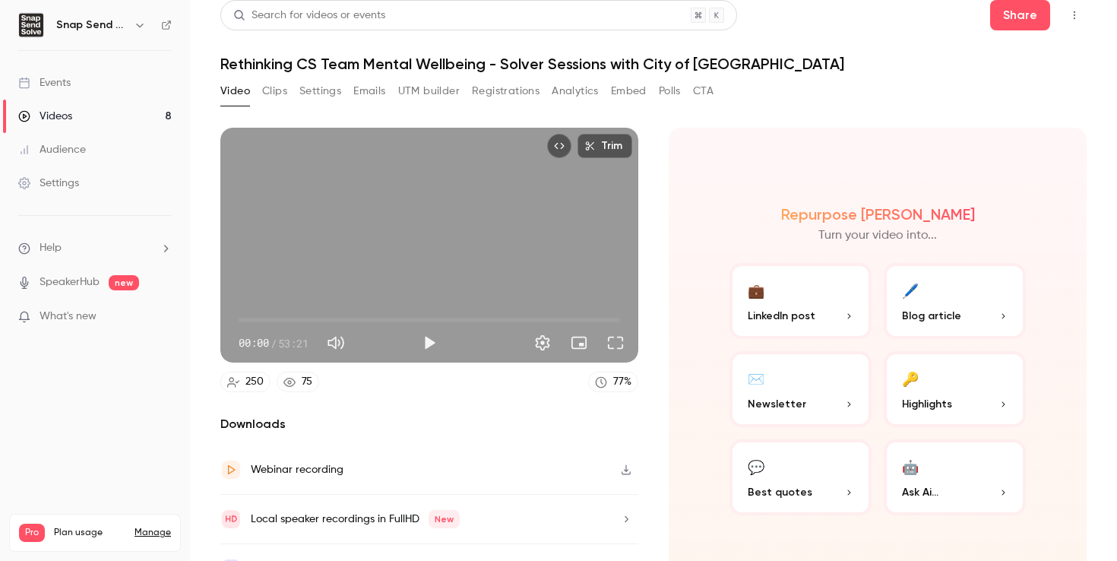 Image resolution: width=1117 pixels, height=561 pixels. What do you see at coordinates (68, 316) in the screenshot?
I see `span: What's new` at bounding box center [68, 316].